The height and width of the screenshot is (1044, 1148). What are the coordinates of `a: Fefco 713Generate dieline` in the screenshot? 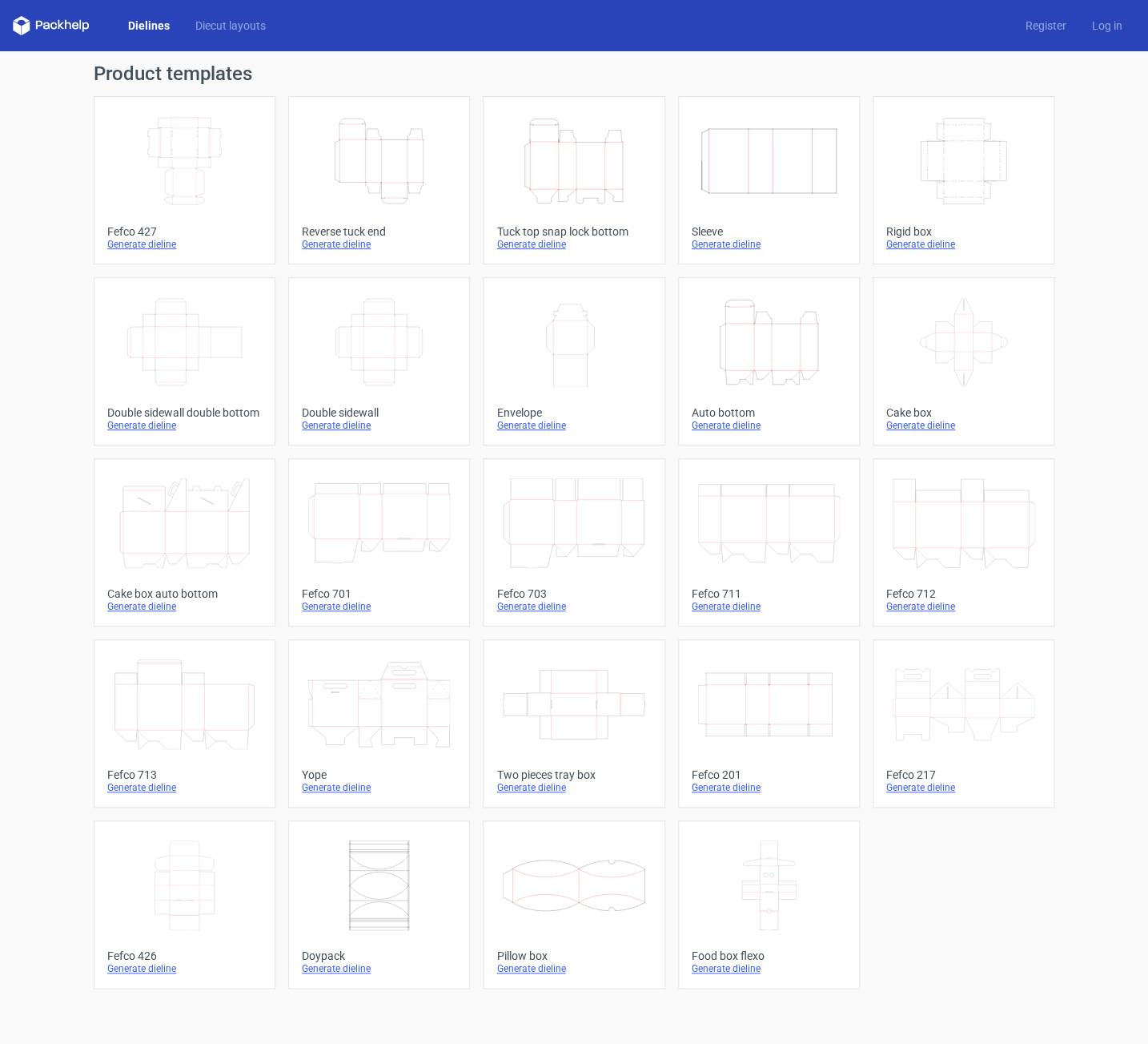 It's located at (184, 723).